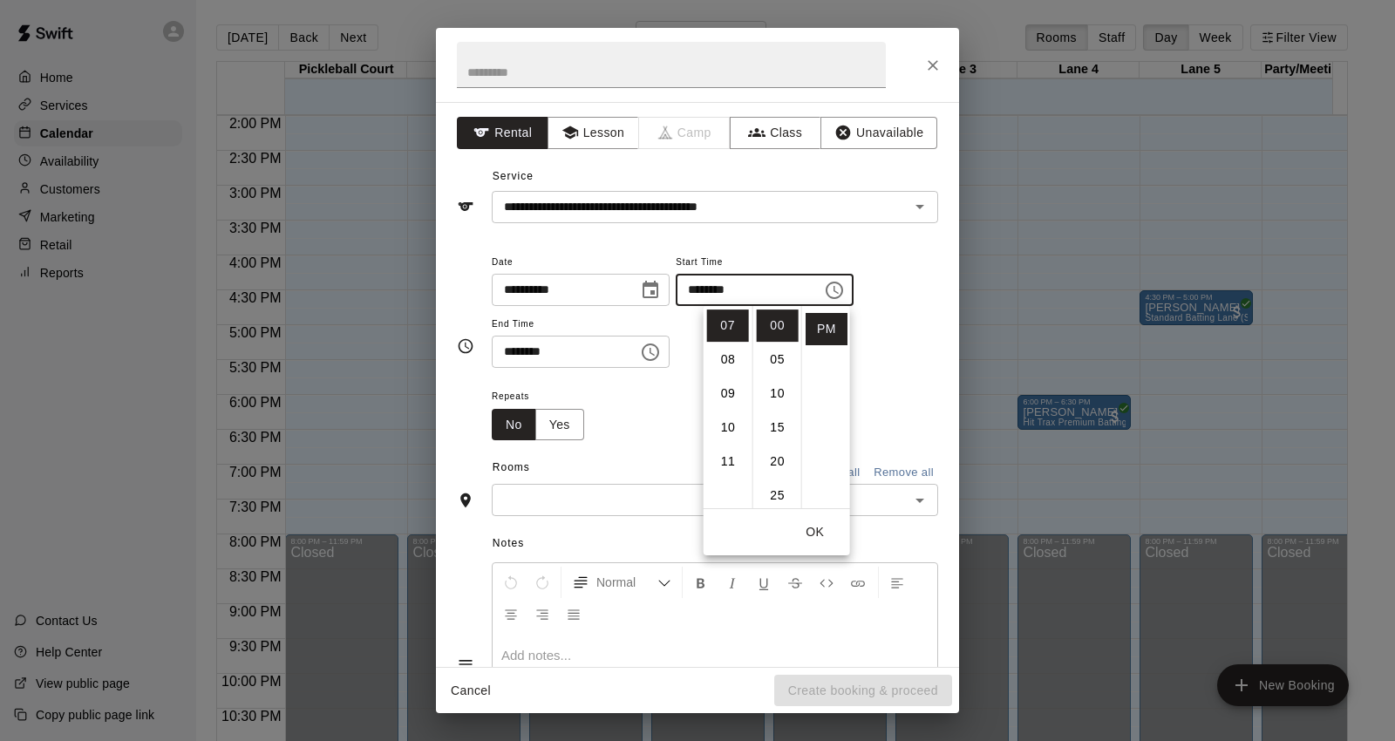 This screenshot has width=1395, height=741. I want to click on button: Format Italics, so click(733, 583).